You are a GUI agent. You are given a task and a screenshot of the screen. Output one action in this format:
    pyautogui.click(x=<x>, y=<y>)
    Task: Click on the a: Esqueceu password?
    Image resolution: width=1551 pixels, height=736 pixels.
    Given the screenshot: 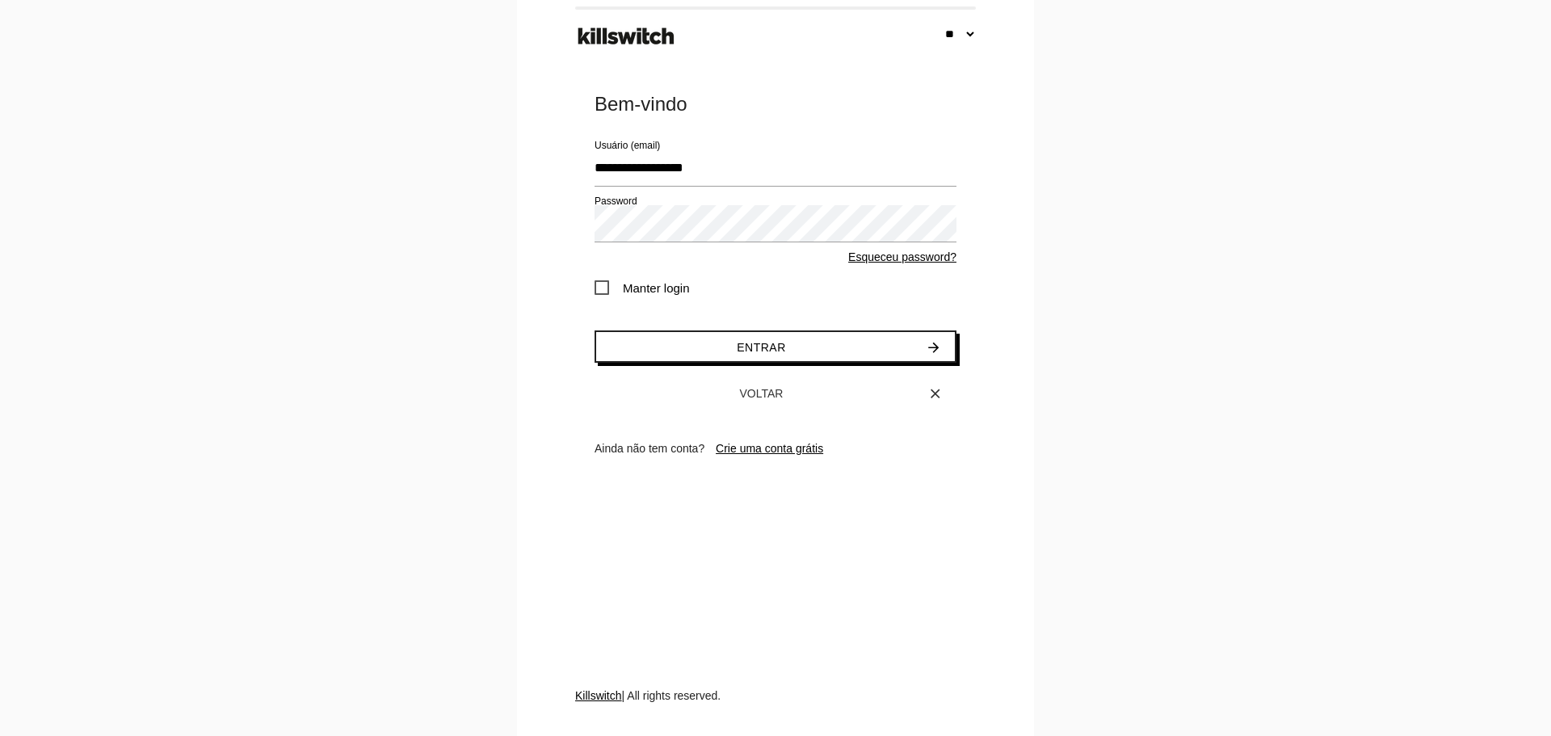 What is the action you would take?
    pyautogui.click(x=902, y=257)
    